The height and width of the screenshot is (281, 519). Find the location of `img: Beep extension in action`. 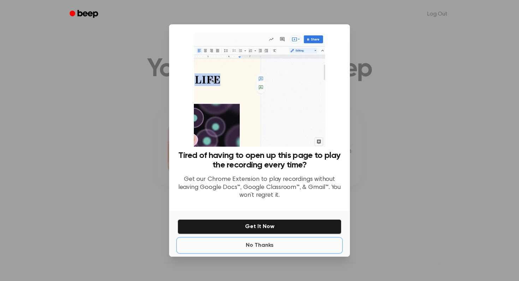

img: Beep extension in action is located at coordinates (259, 90).